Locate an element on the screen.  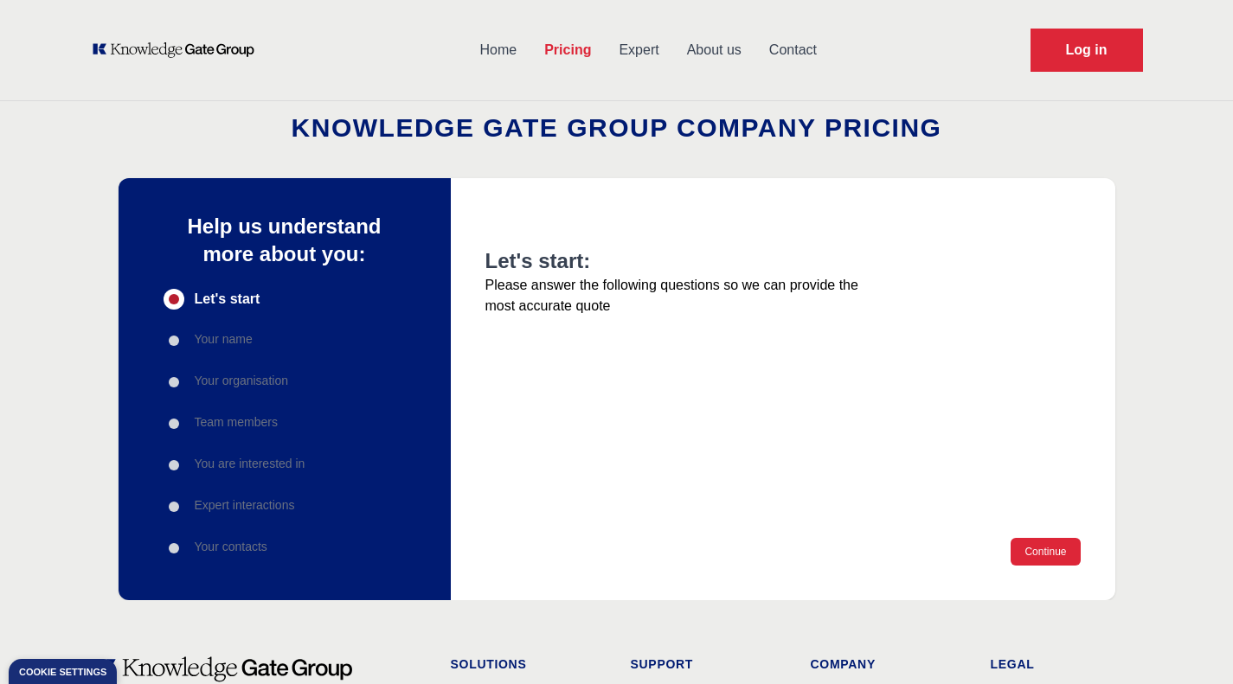
button: Continue is located at coordinates (1045, 552).